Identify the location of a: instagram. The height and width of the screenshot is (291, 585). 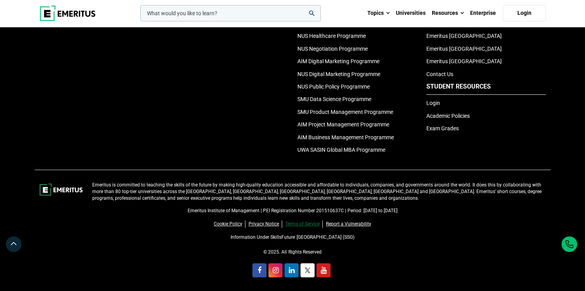
(275, 271).